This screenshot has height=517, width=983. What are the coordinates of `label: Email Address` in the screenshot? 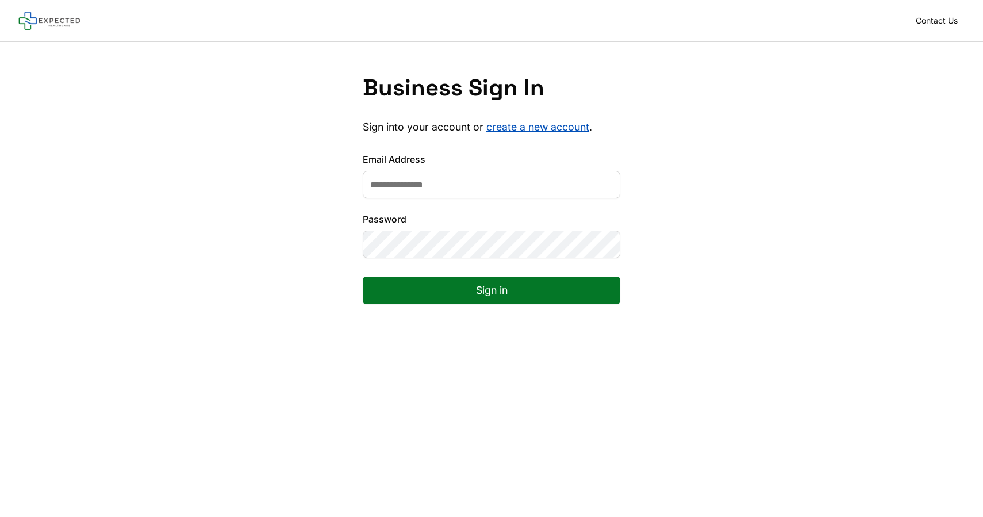 It's located at (491, 159).